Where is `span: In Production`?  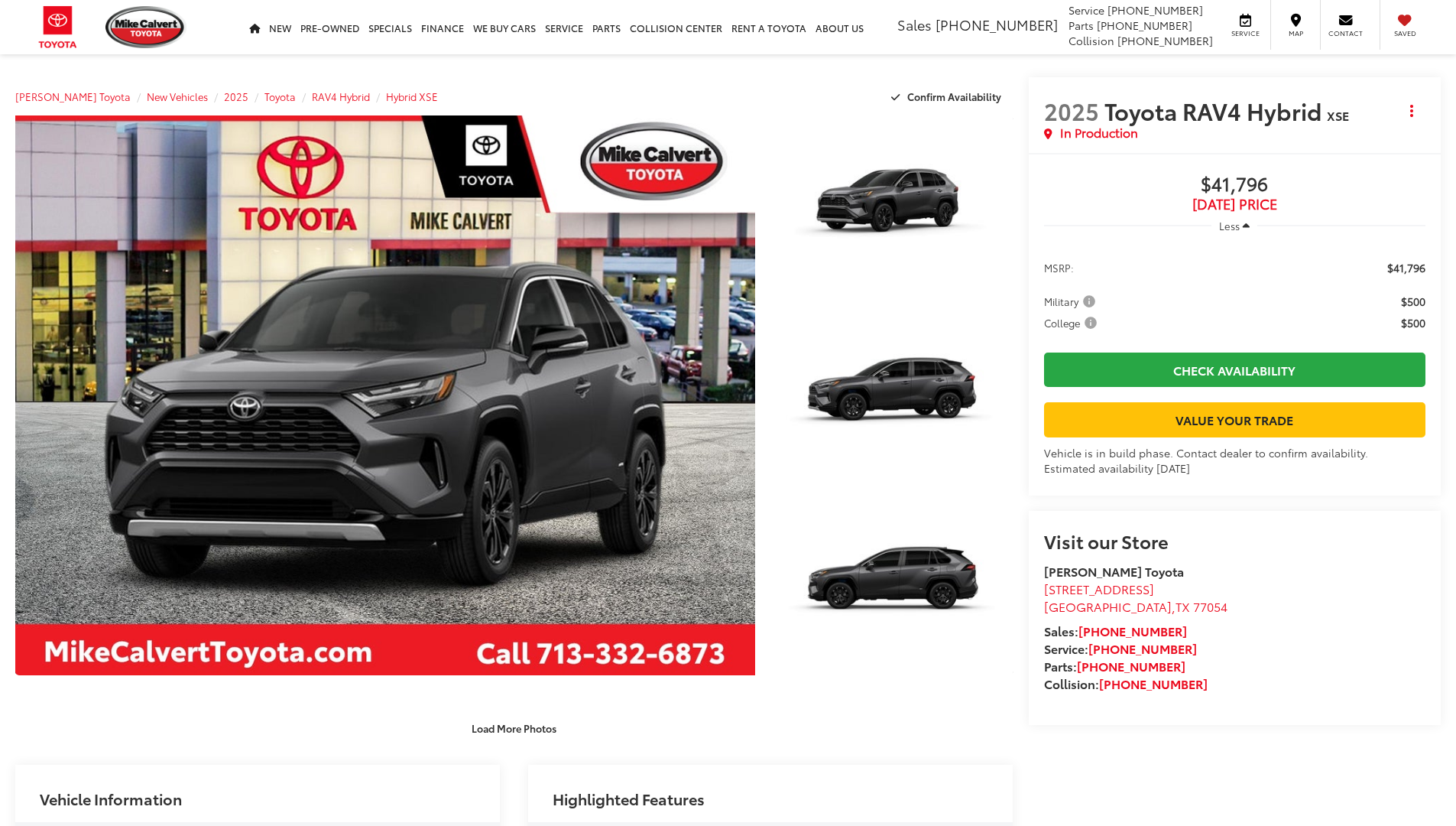
span: In Production is located at coordinates (1100, 133).